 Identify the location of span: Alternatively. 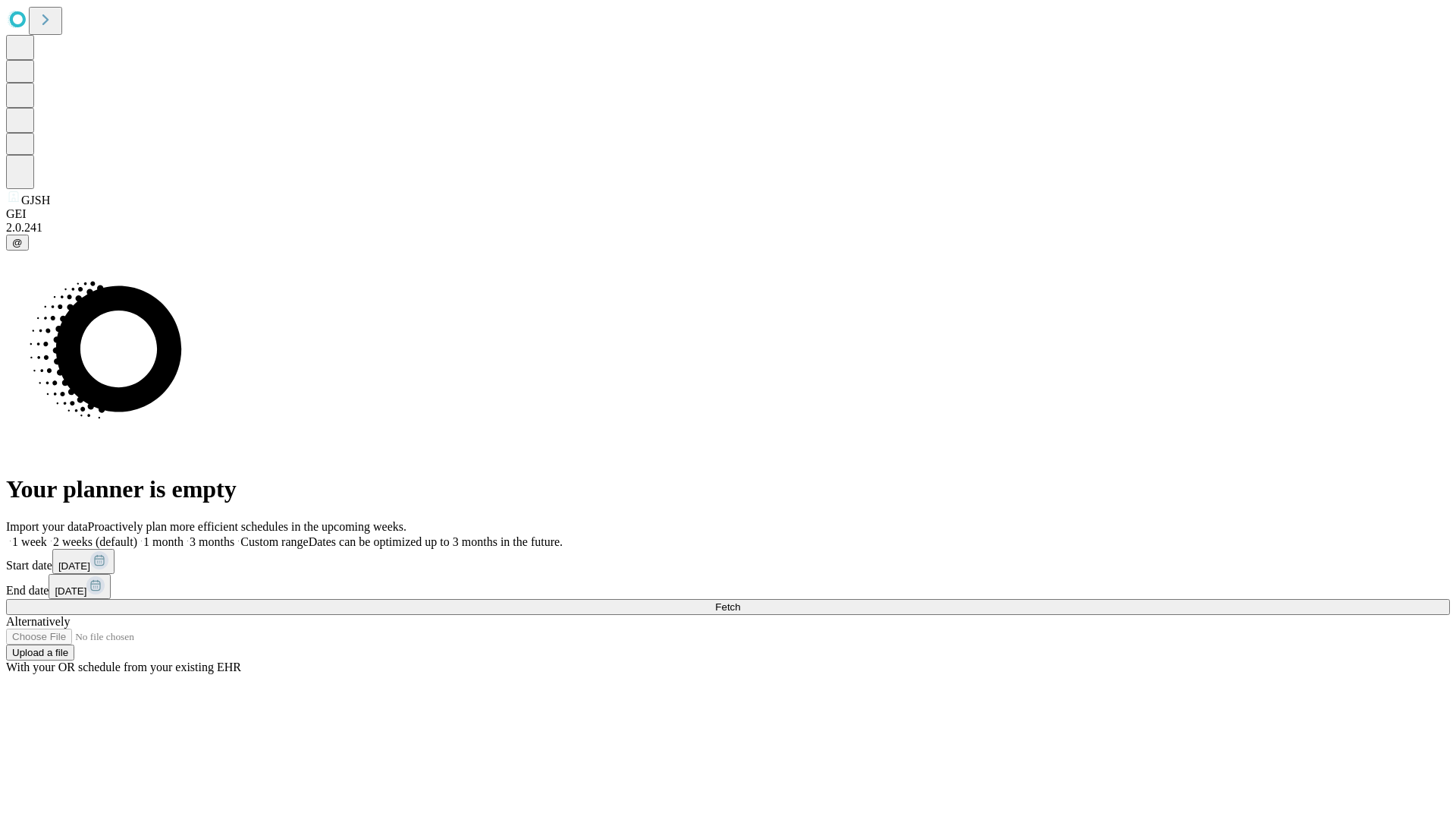
(38, 620).